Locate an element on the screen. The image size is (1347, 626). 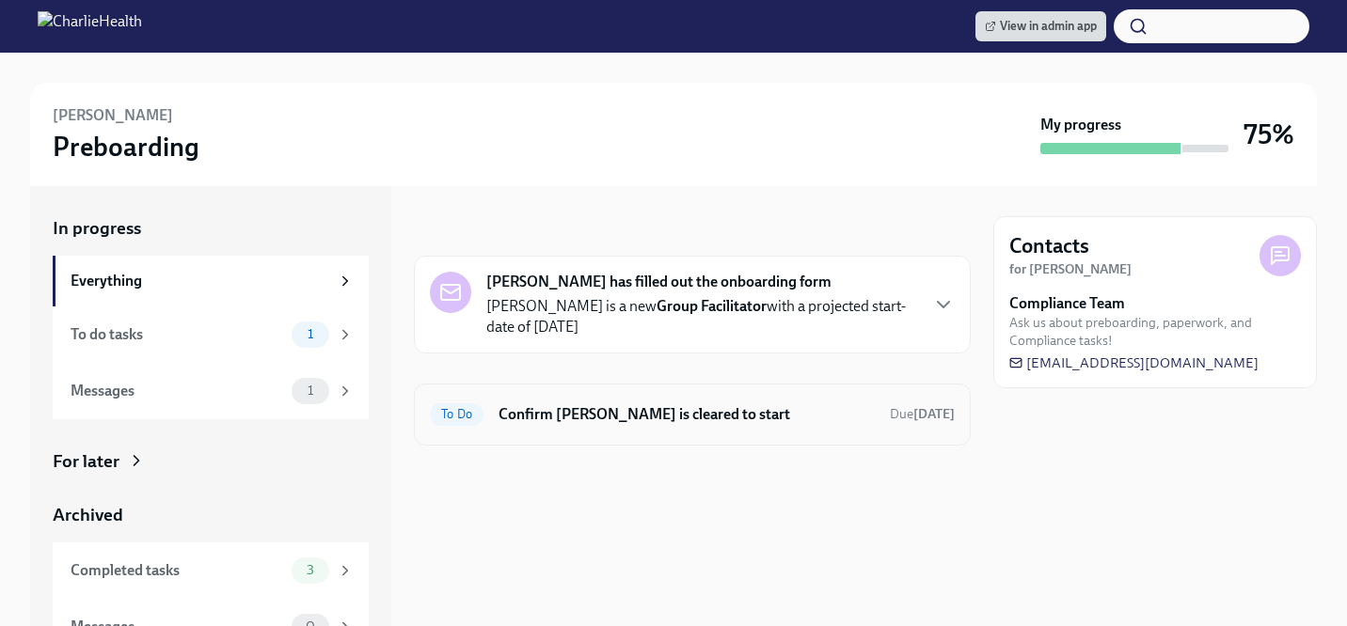
h3: 75% is located at coordinates (1269, 134).